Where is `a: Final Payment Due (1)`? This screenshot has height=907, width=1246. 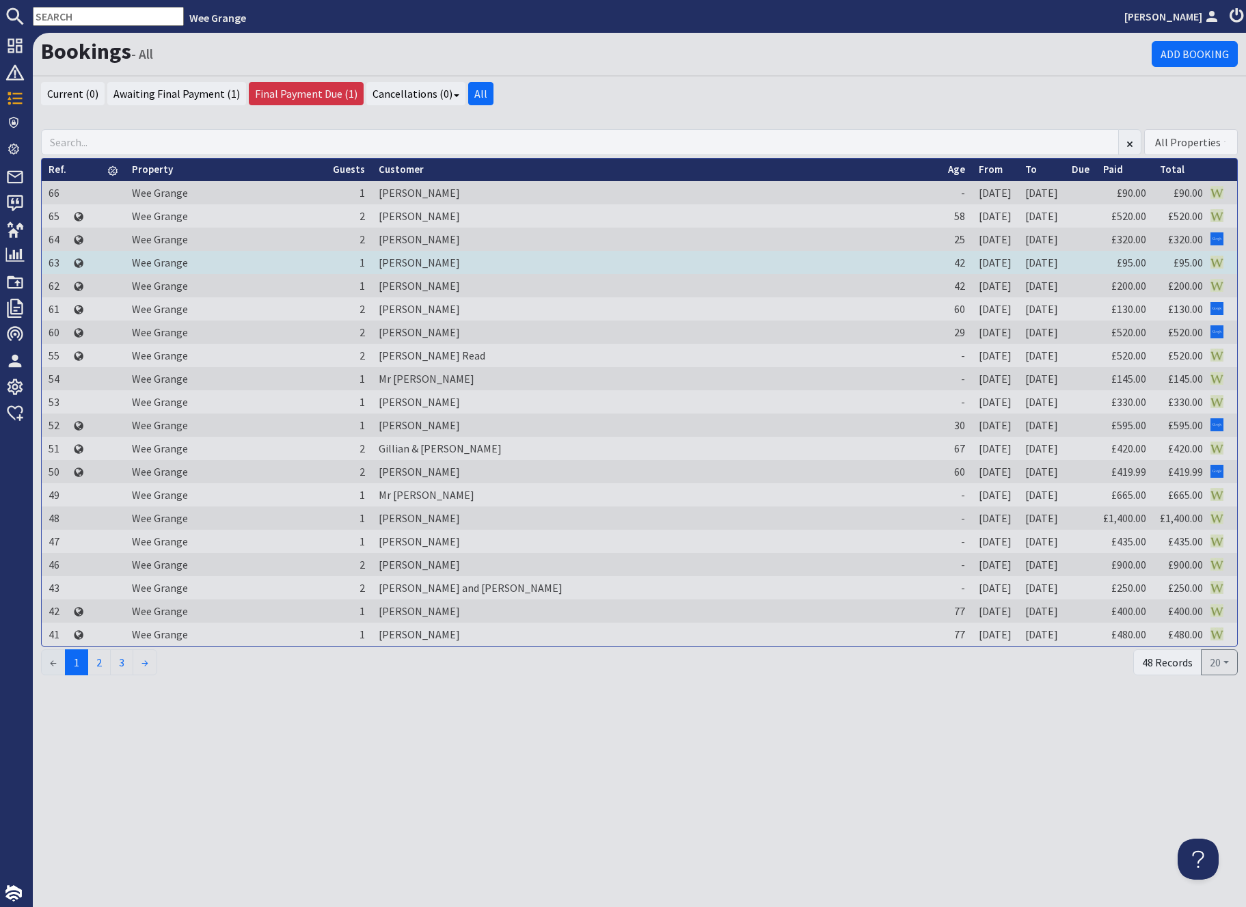 a: Final Payment Due (1) is located at coordinates (306, 94).